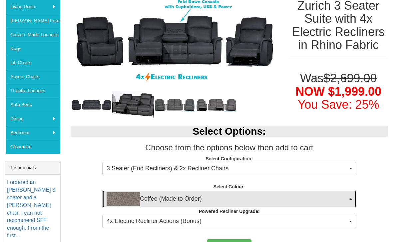 This screenshot has height=242, width=393. I want to click on a: Theatre Lounges, so click(33, 91).